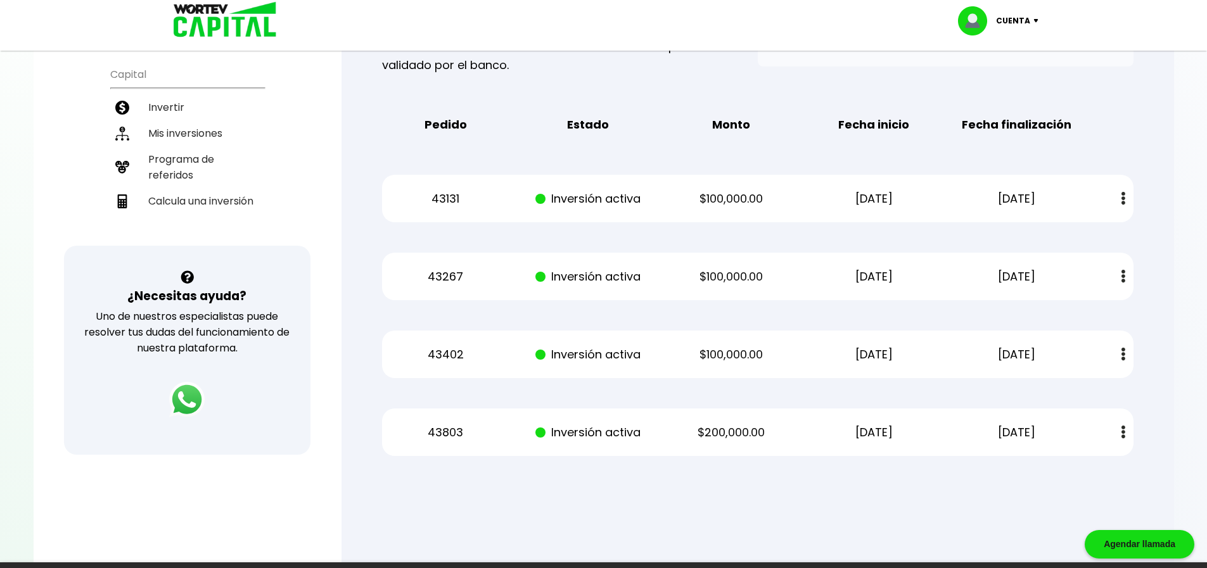 The image size is (1207, 568). What do you see at coordinates (187, 133) in the screenshot?
I see `a: Mis inversiones` at bounding box center [187, 133].